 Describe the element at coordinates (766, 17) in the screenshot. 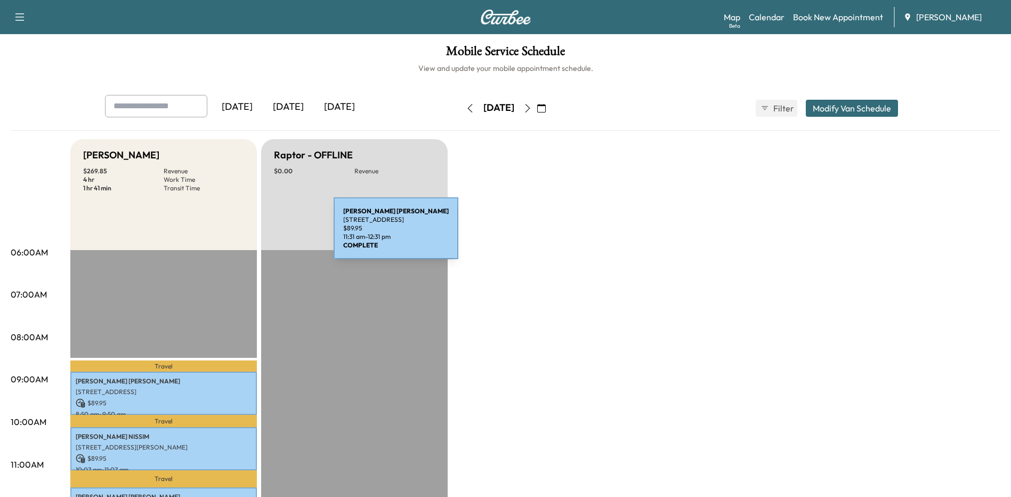

I see `a: Calendar` at that location.